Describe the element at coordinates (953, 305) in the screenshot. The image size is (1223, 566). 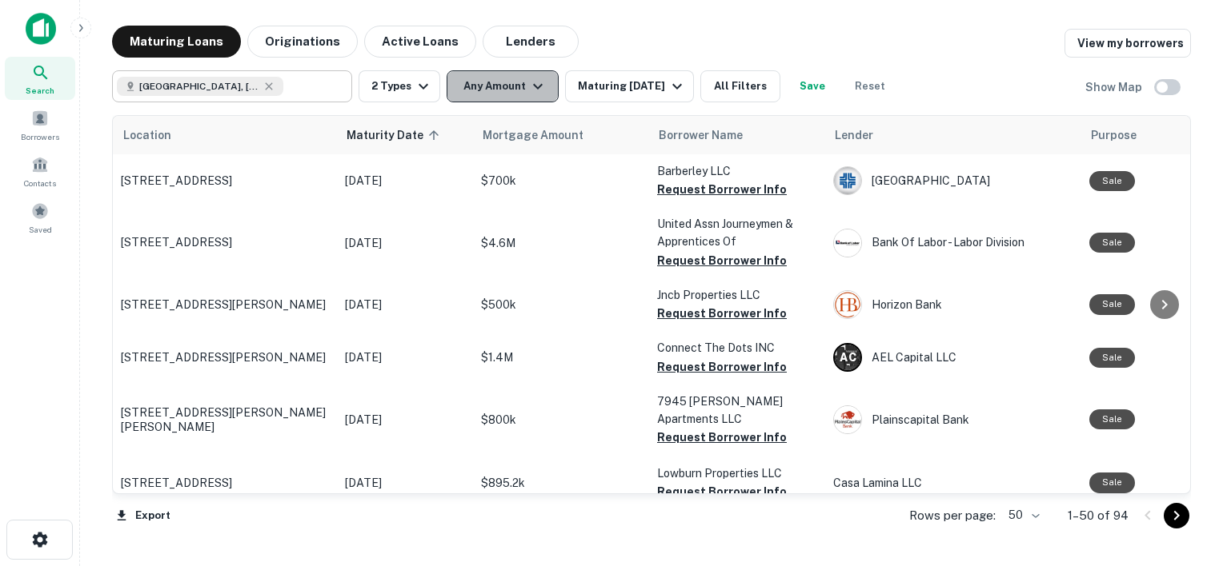
I see `div: Horizon Bank` at that location.